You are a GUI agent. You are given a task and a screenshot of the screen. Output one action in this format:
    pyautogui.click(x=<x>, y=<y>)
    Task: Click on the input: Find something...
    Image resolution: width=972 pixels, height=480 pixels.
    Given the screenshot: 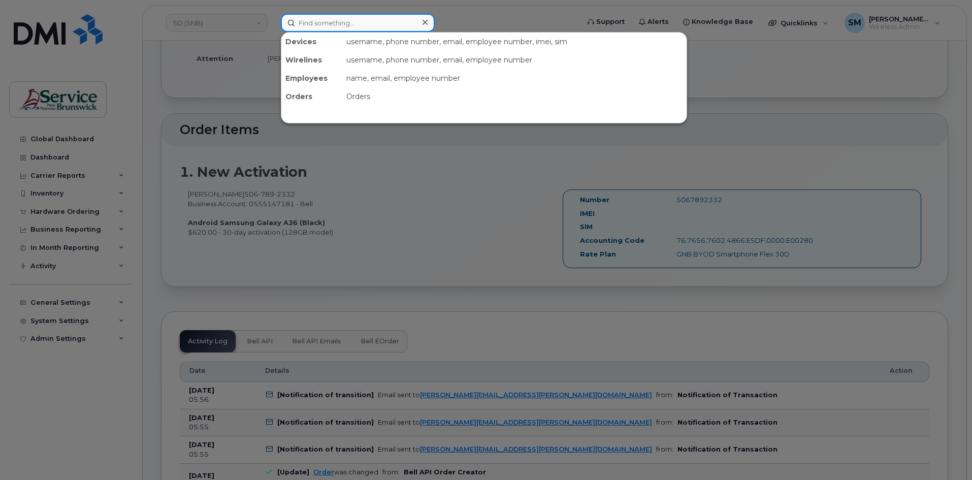 What is the action you would take?
    pyautogui.click(x=358, y=23)
    